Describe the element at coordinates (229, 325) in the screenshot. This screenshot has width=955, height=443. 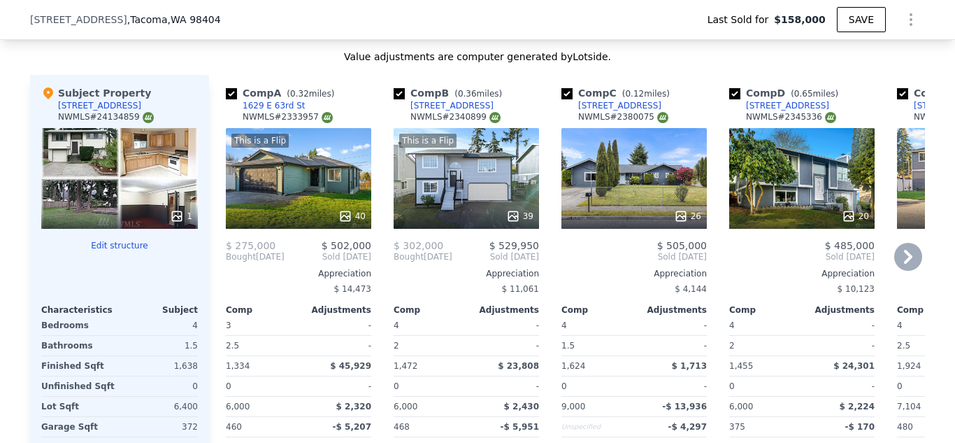
I see `span: 3` at that location.